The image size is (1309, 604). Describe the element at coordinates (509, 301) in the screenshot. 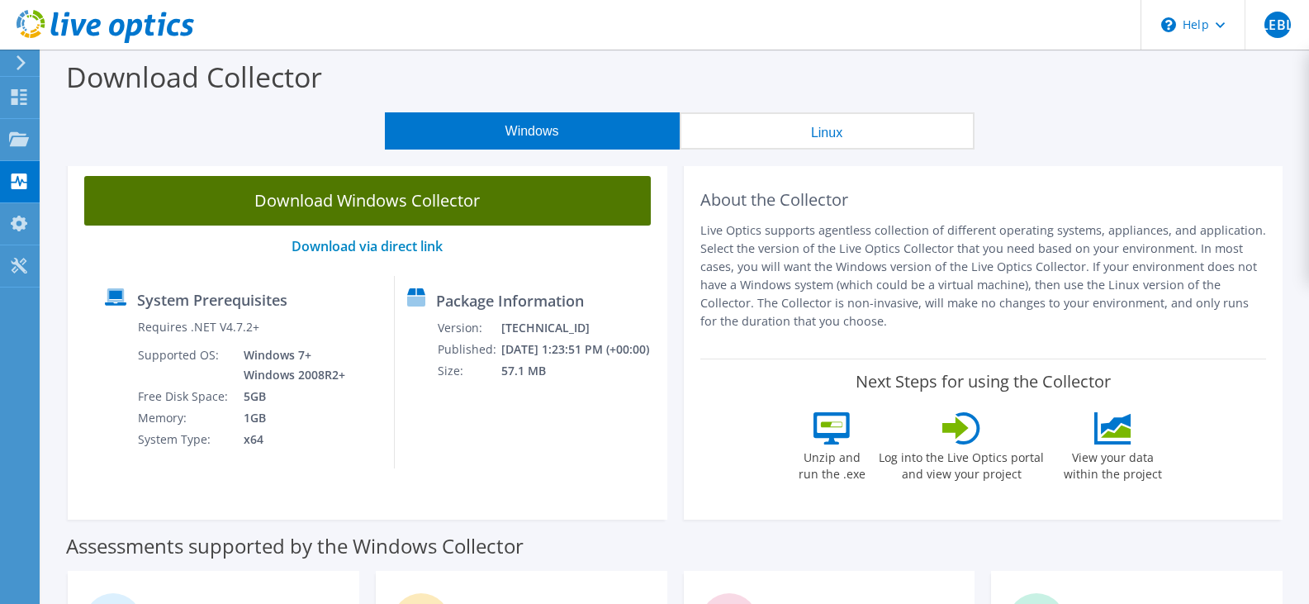

I see `label: Package Information` at that location.